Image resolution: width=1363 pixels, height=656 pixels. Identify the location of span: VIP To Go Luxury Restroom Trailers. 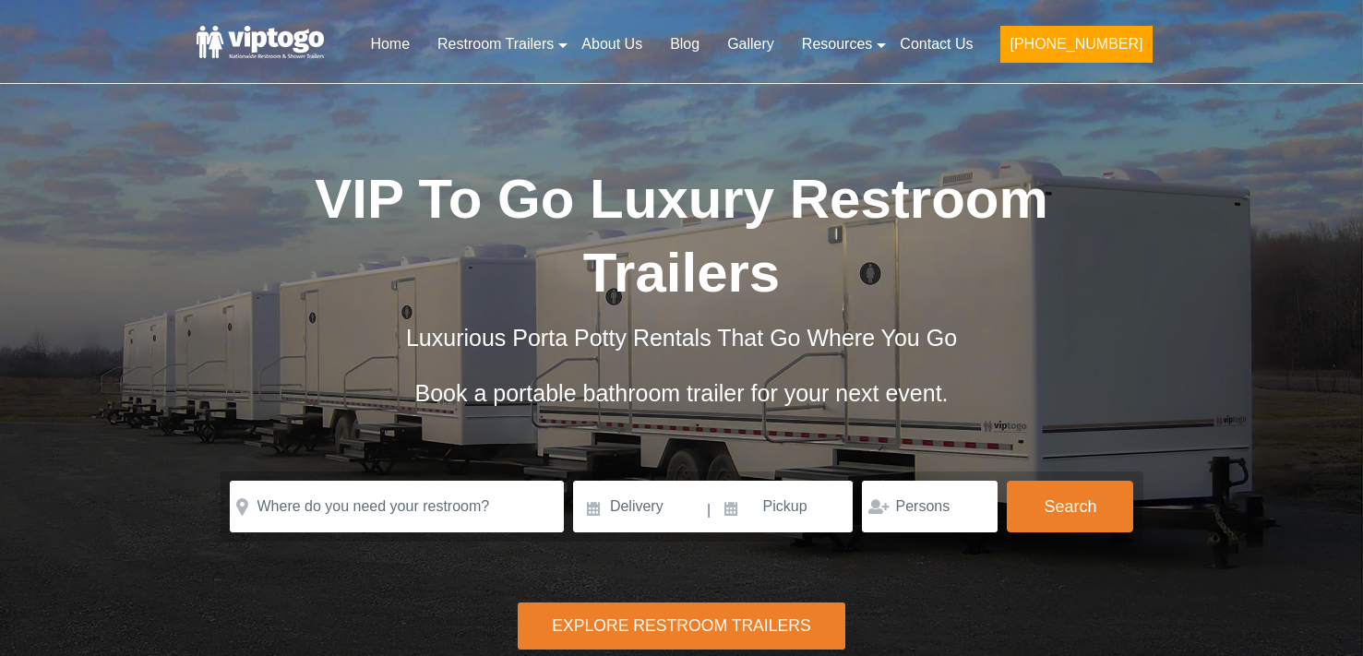
(681, 235).